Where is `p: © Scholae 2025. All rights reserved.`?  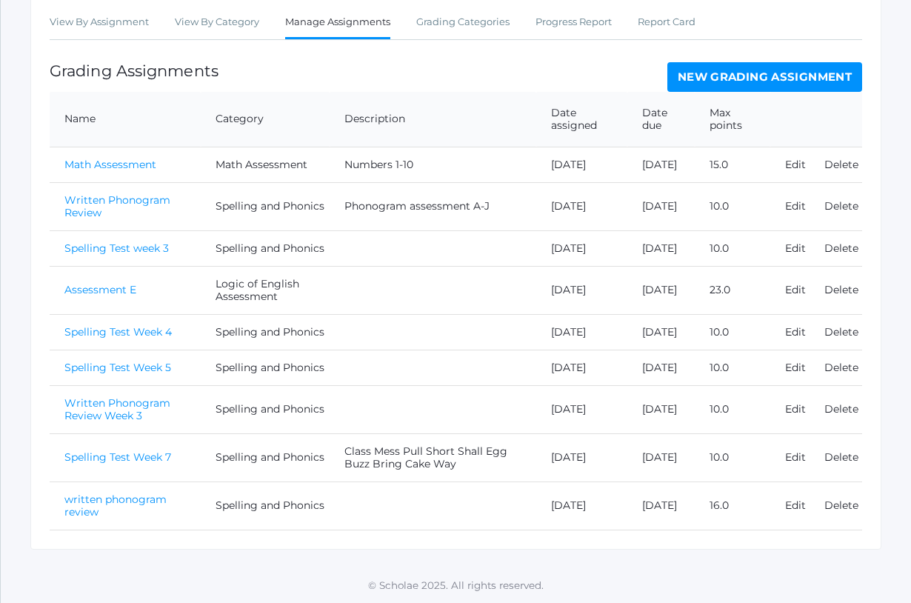 p: © Scholae 2025. All rights reserved. is located at coordinates (455, 585).